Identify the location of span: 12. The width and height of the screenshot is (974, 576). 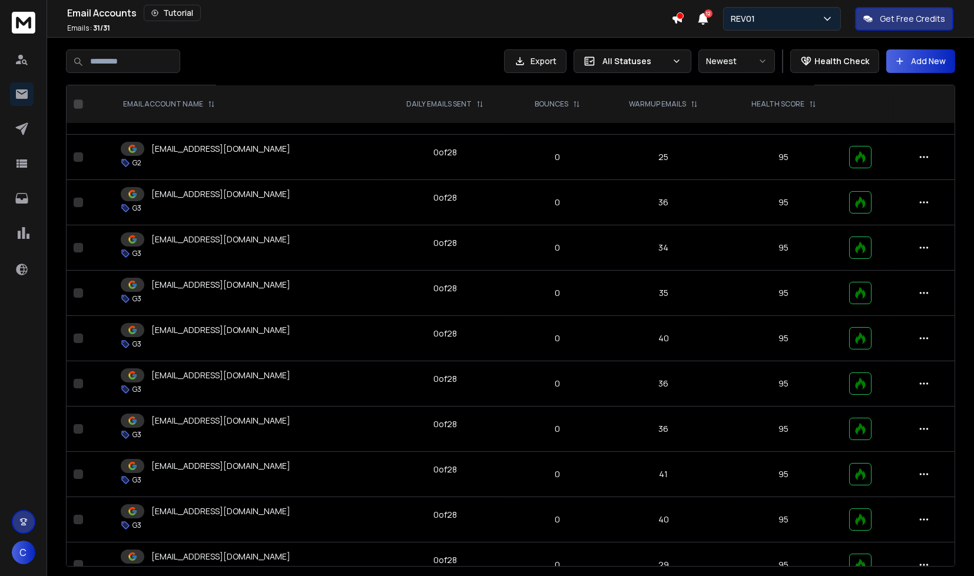
(708, 14).